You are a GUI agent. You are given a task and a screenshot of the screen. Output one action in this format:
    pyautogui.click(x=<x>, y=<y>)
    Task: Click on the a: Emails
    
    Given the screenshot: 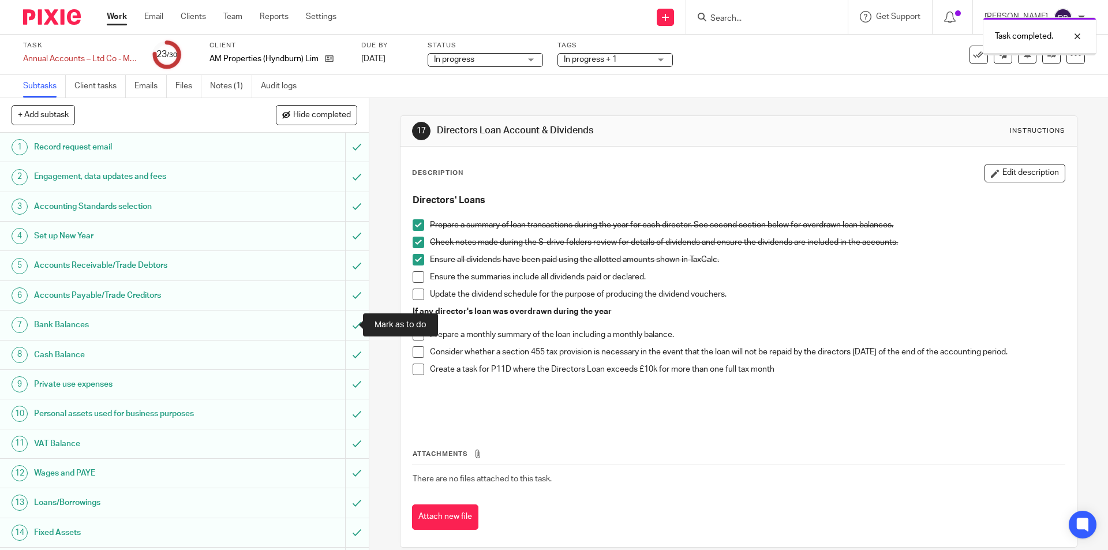 What is the action you would take?
    pyautogui.click(x=151, y=86)
    